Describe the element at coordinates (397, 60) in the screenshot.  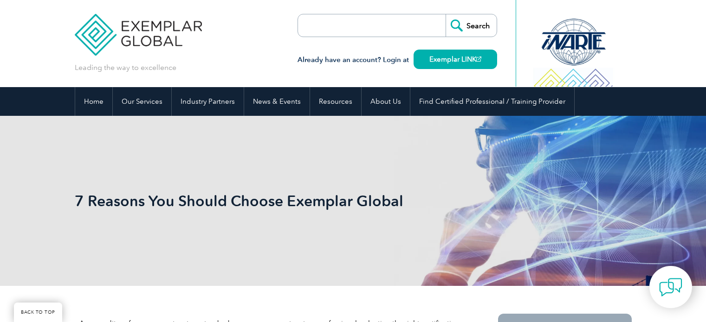
I see `h3: Already have an account? Login at` at that location.